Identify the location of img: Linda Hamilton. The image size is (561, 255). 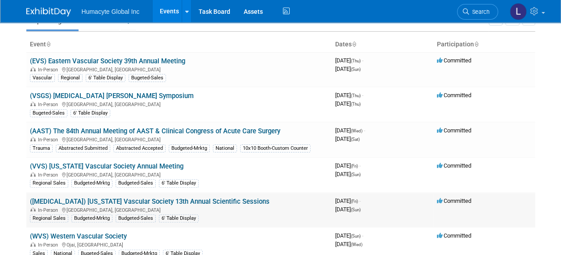
(519, 12).